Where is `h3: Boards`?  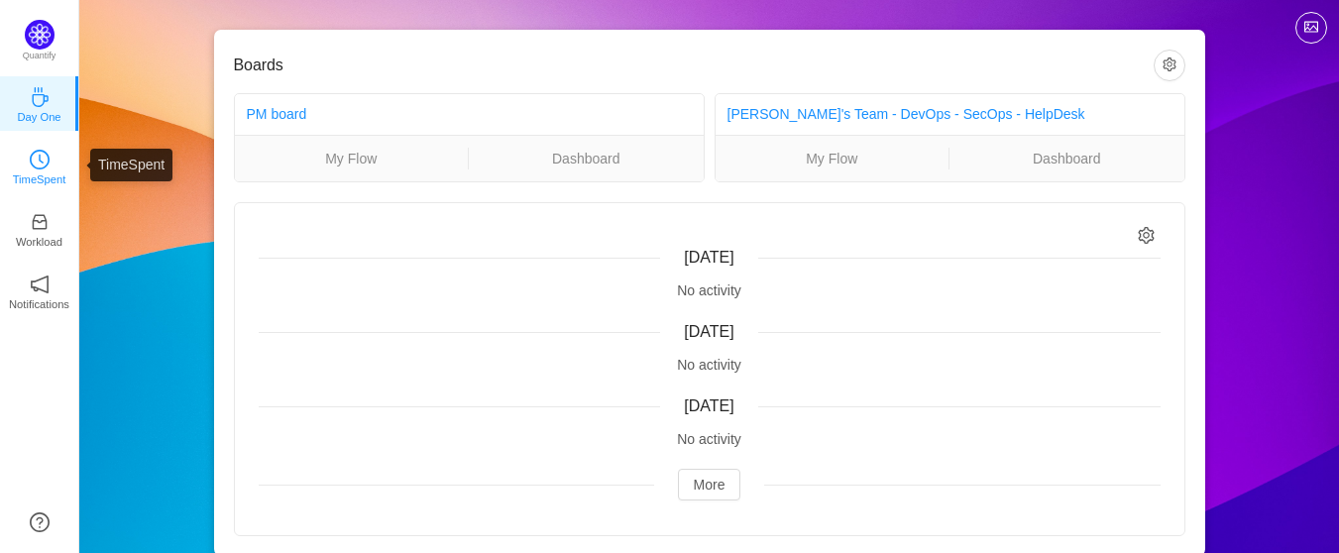
h3: Boards is located at coordinates (694, 65).